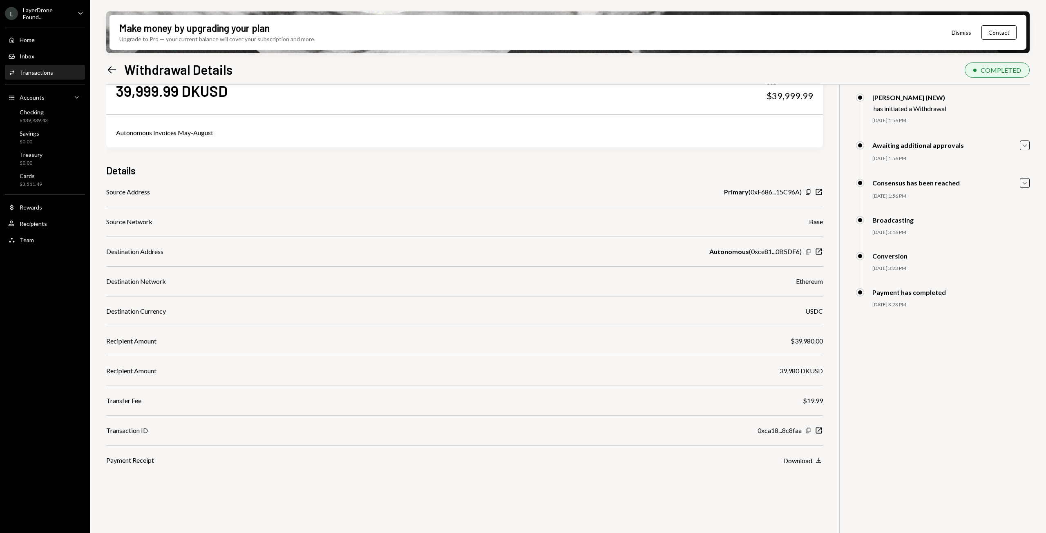 The width and height of the screenshot is (1046, 533). What do you see at coordinates (892, 220) in the screenshot?
I see `div: Broadcasting` at bounding box center [892, 220].